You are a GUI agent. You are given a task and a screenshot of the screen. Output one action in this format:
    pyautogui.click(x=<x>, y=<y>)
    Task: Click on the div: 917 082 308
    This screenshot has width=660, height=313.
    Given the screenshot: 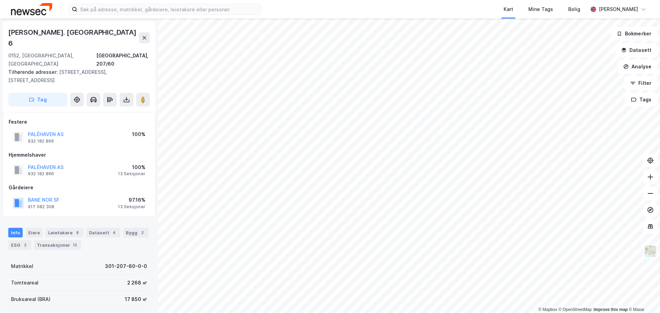 What is the action you would take?
    pyautogui.click(x=41, y=207)
    